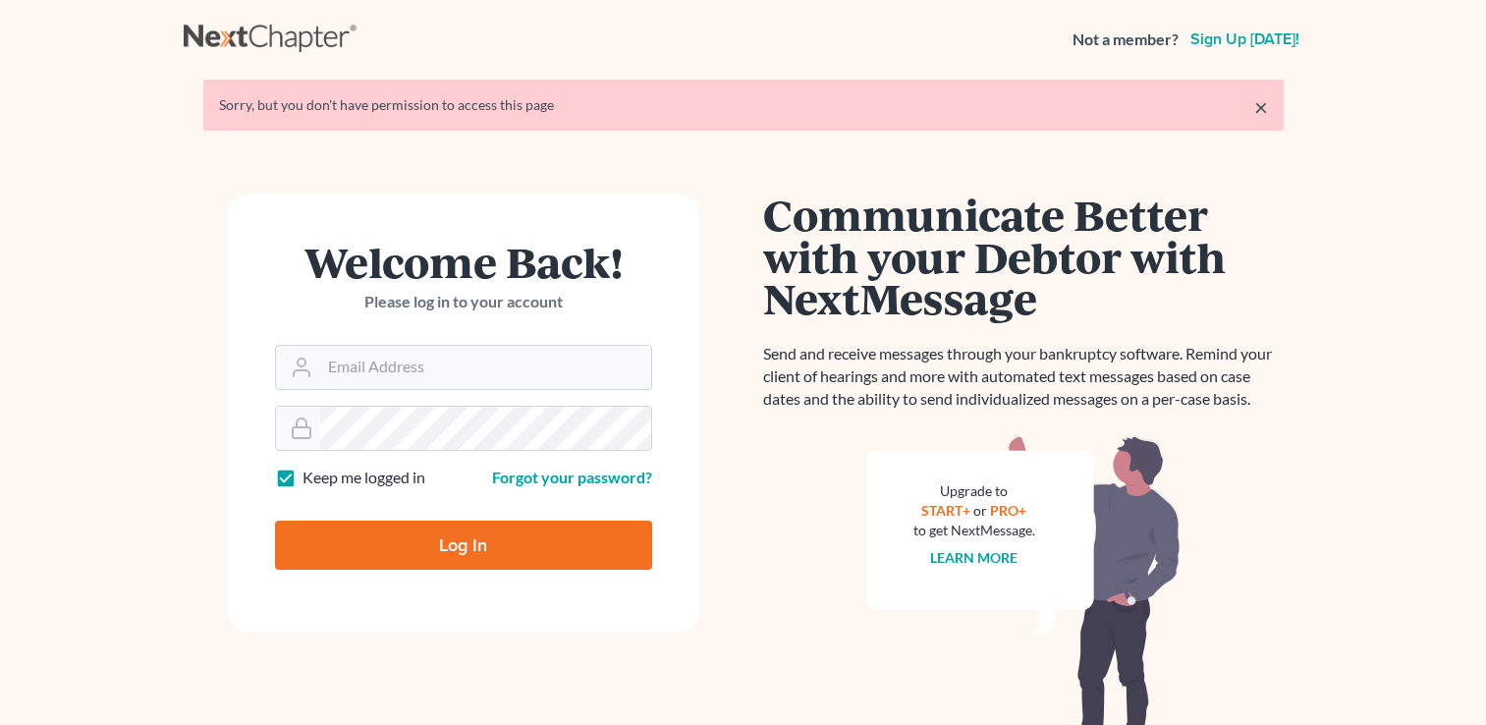 The height and width of the screenshot is (725, 1486). Describe the element at coordinates (464, 302) in the screenshot. I see `p: Please log in to your account` at that location.